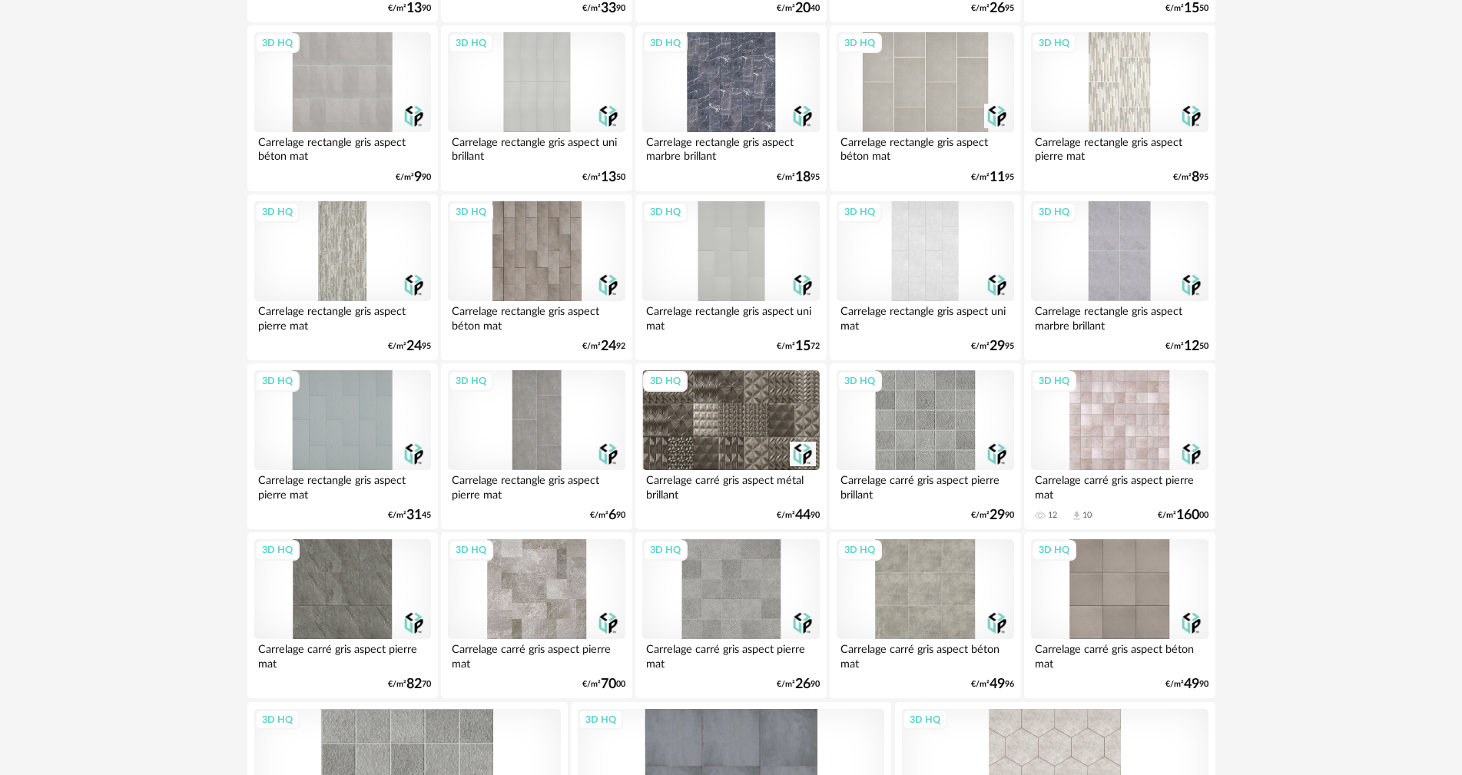 This screenshot has height=775, width=1462. I want to click on span: Download icon, so click(1076, 515).